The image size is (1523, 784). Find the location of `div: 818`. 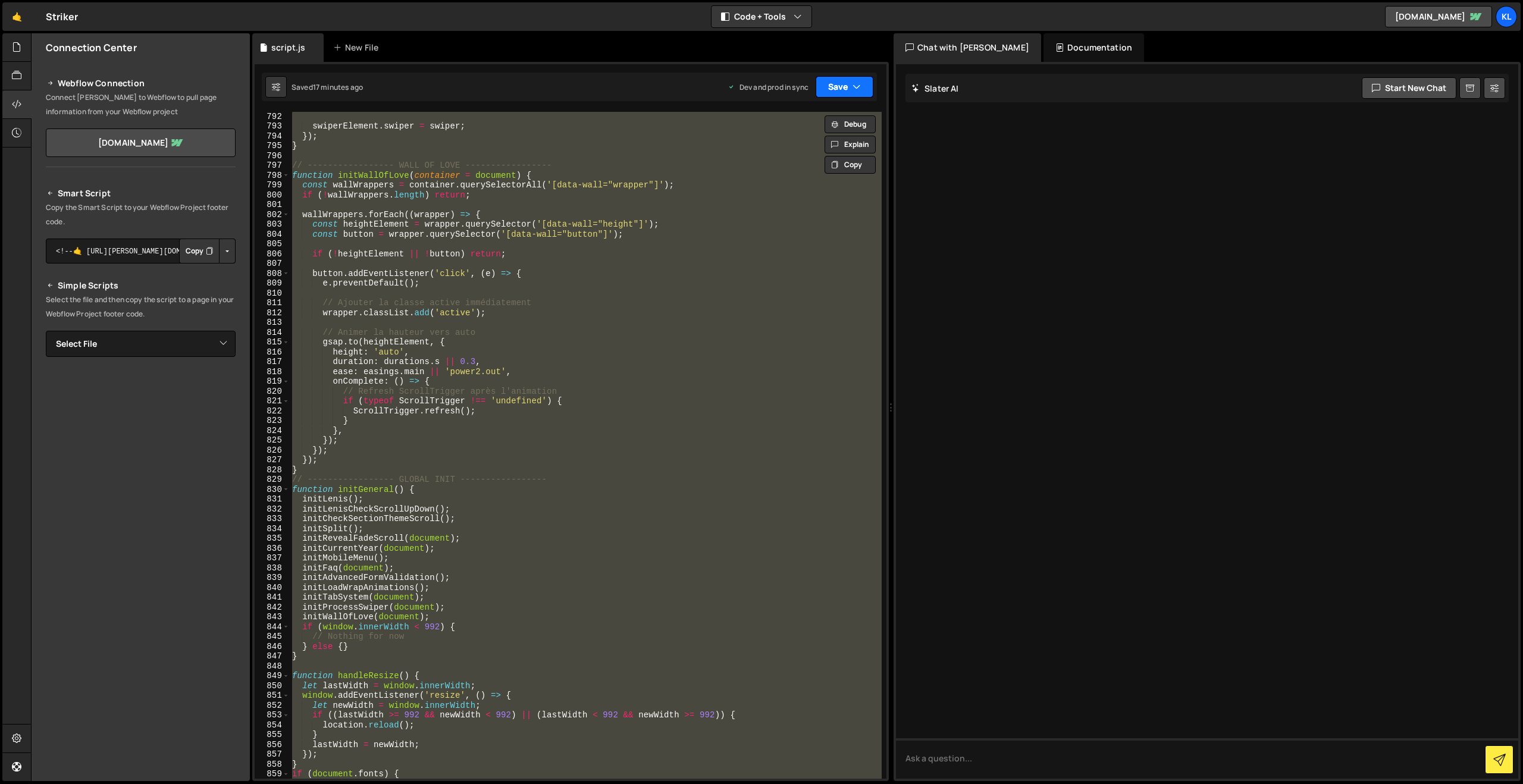

div: 818 is located at coordinates (272, 371).